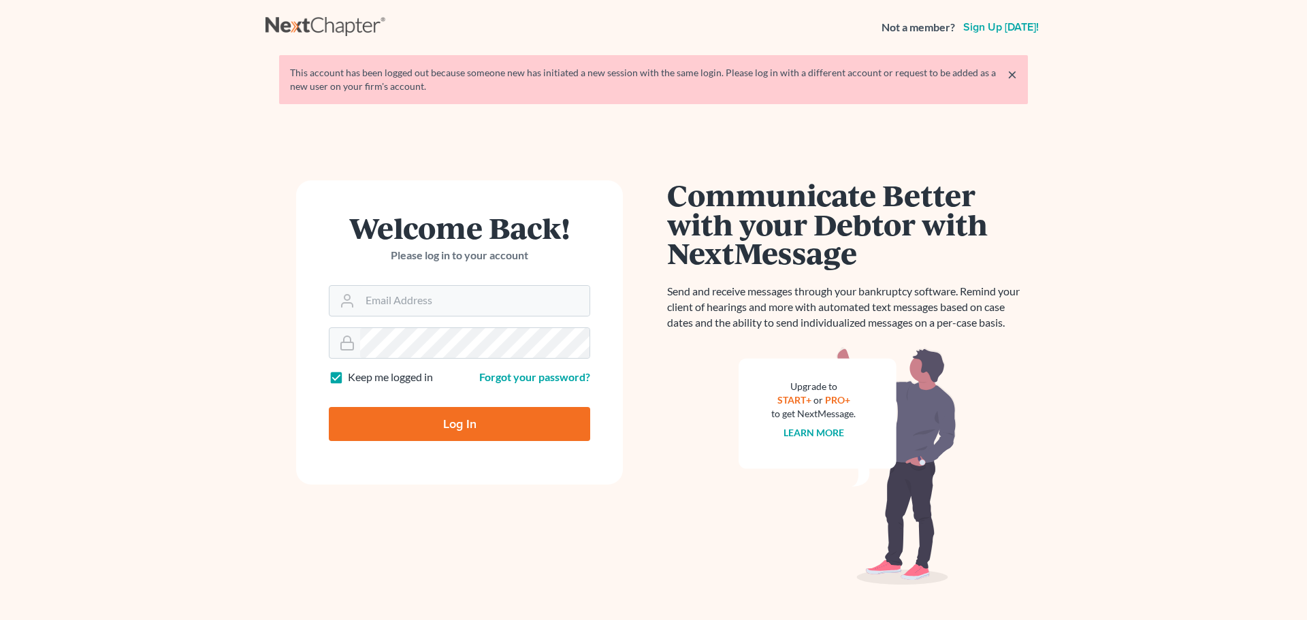 Image resolution: width=1307 pixels, height=620 pixels. I want to click on div: Upgrade to, so click(814, 387).